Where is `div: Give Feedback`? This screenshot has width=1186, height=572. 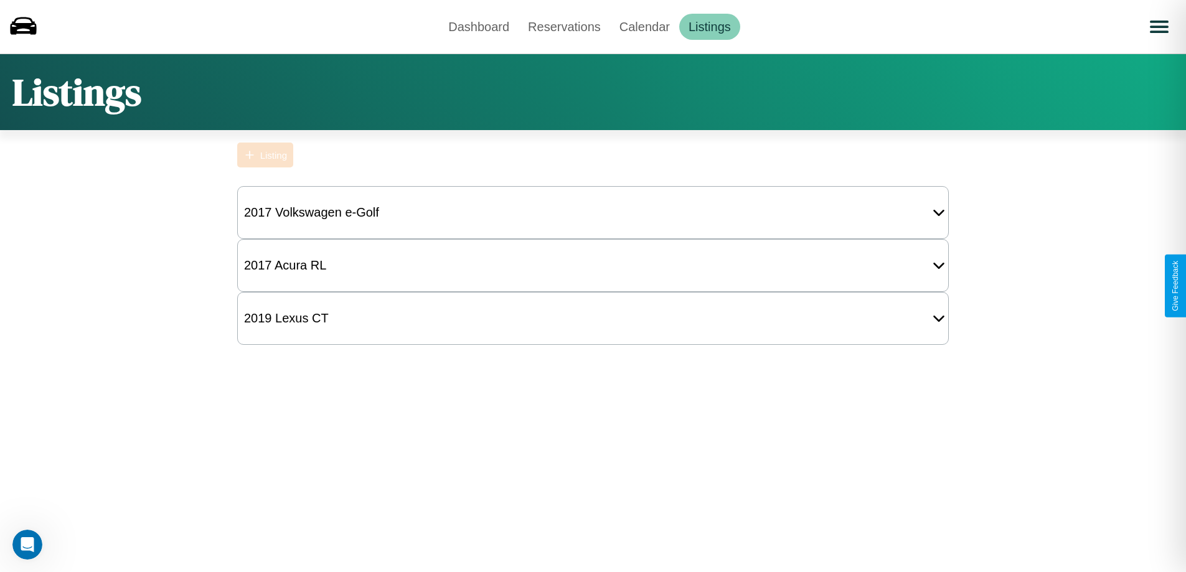
div: Give Feedback is located at coordinates (1175, 286).